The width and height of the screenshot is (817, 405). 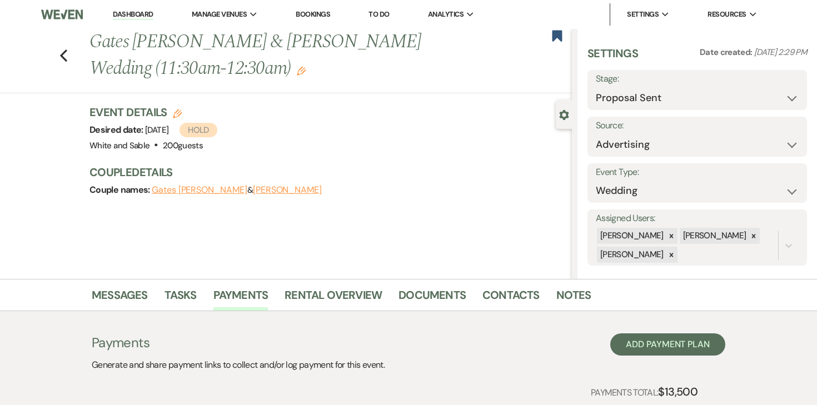 What do you see at coordinates (313, 14) in the screenshot?
I see `a: Bookings` at bounding box center [313, 14].